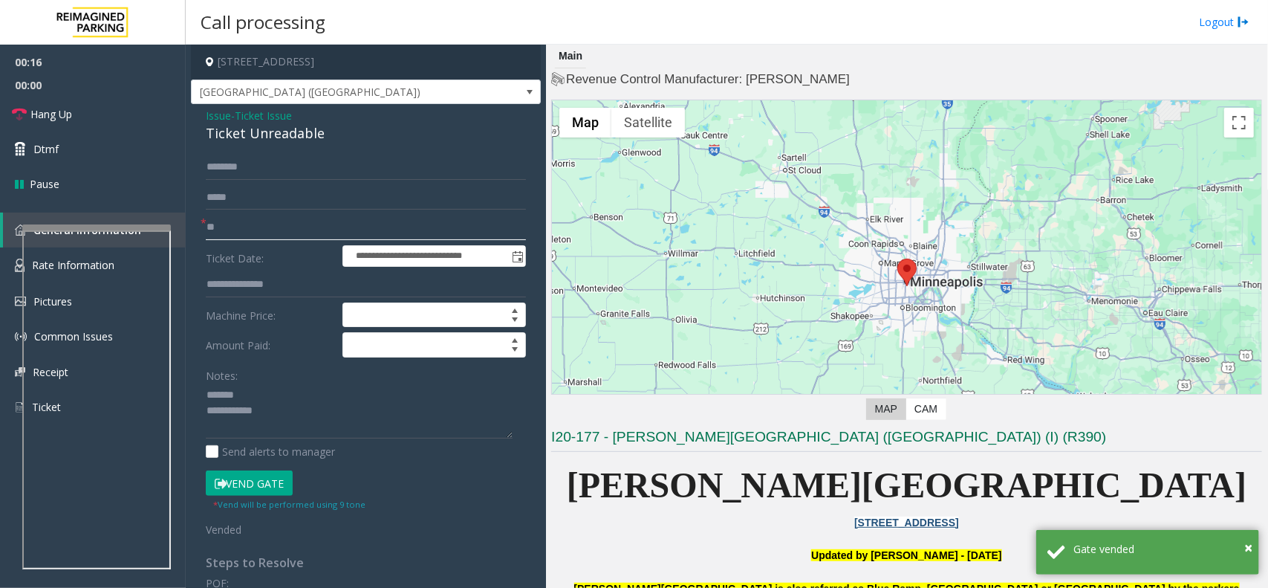 The image size is (1268, 588). I want to click on span: Toggle popup, so click(517, 256).